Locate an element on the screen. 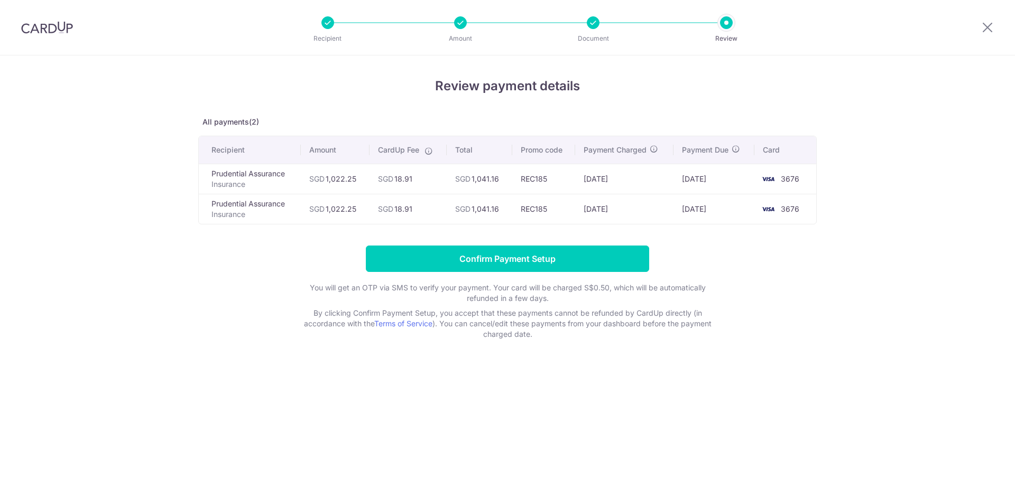  h4: Review payment details is located at coordinates (507, 86).